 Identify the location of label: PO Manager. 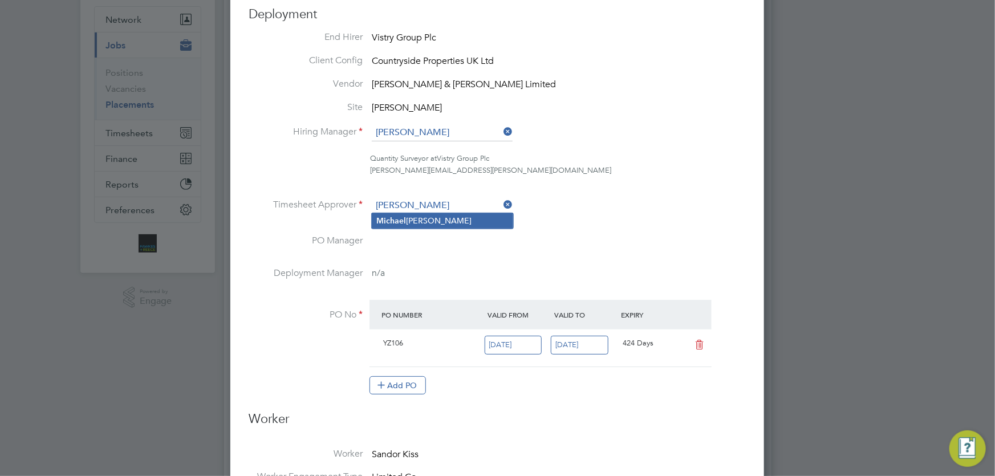
(306, 241).